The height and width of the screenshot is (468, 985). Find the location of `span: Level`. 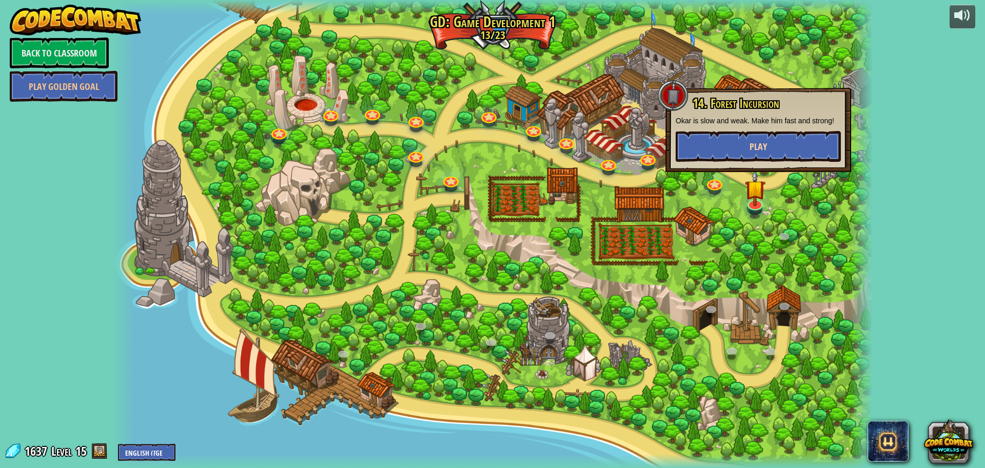

span: Level is located at coordinates (62, 451).